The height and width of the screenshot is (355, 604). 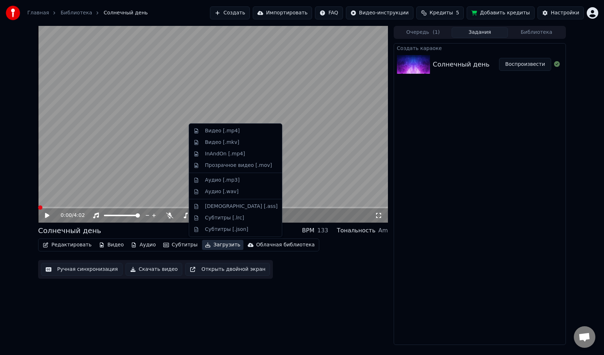 What do you see at coordinates (480, 32) in the screenshot?
I see `button: Задания` at bounding box center [480, 32].